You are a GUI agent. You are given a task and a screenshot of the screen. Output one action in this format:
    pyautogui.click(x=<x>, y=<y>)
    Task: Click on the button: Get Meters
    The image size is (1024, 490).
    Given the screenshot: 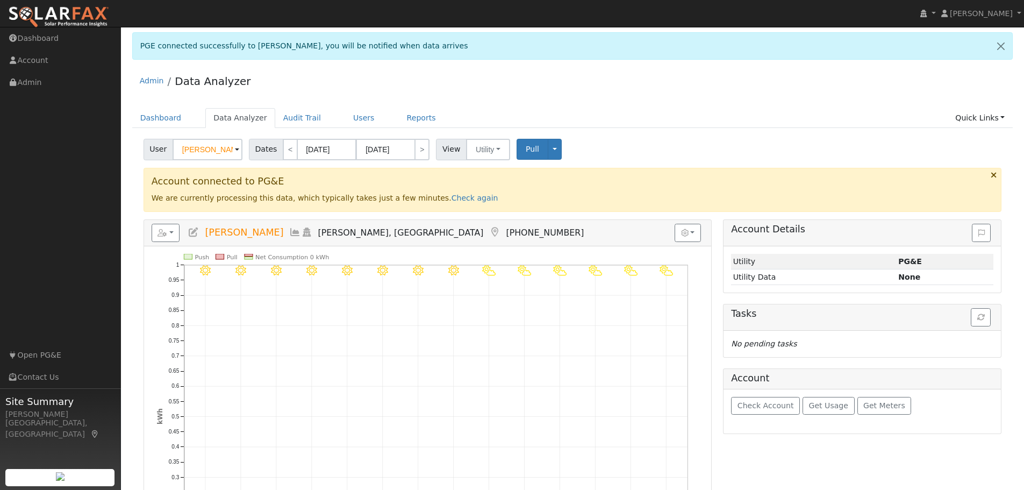 What is the action you would take?
    pyautogui.click(x=884, y=406)
    